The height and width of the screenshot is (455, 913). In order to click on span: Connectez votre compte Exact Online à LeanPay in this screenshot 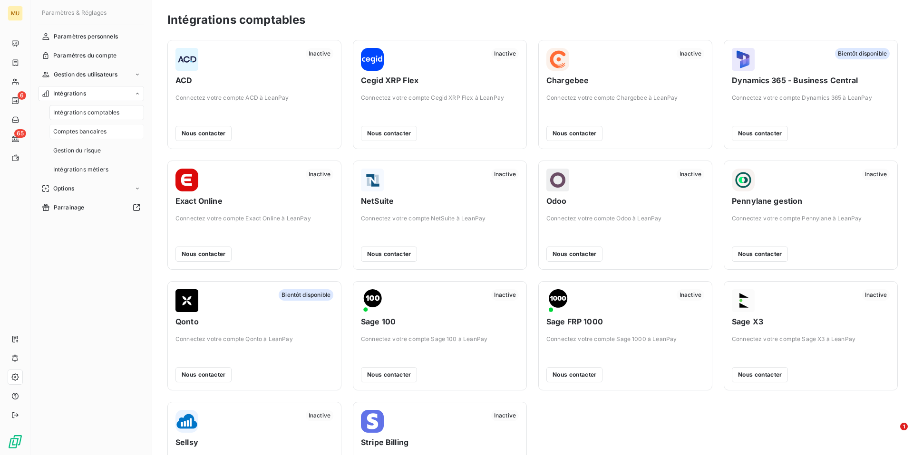, I will do `click(254, 219)`.